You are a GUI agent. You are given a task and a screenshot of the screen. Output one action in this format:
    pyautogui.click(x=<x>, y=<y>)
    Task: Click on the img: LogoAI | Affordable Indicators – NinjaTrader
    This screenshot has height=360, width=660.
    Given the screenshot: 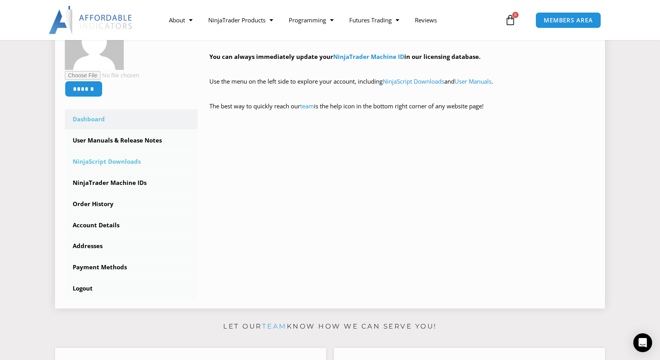 What is the action you would take?
    pyautogui.click(x=91, y=20)
    